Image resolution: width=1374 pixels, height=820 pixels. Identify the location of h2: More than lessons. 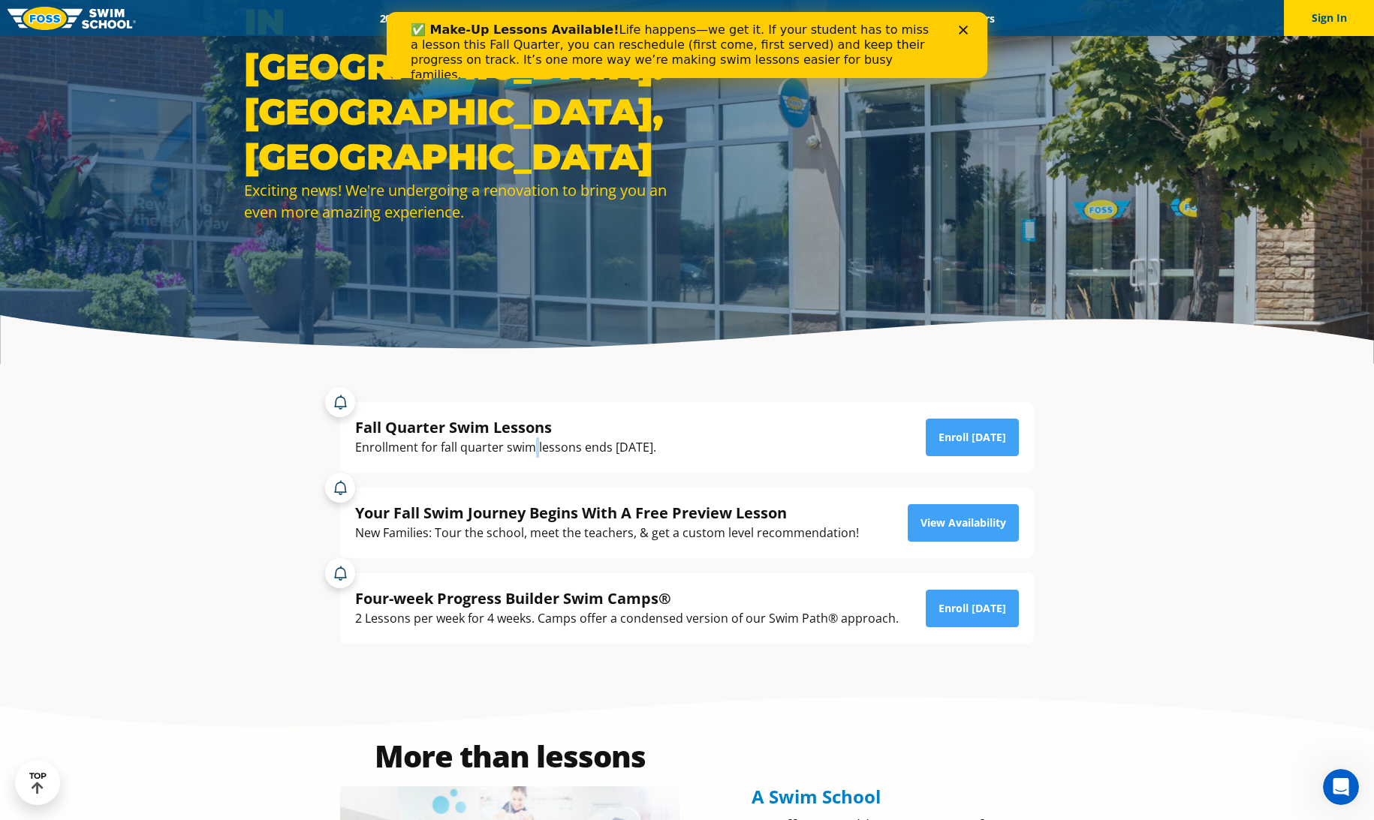
(510, 757).